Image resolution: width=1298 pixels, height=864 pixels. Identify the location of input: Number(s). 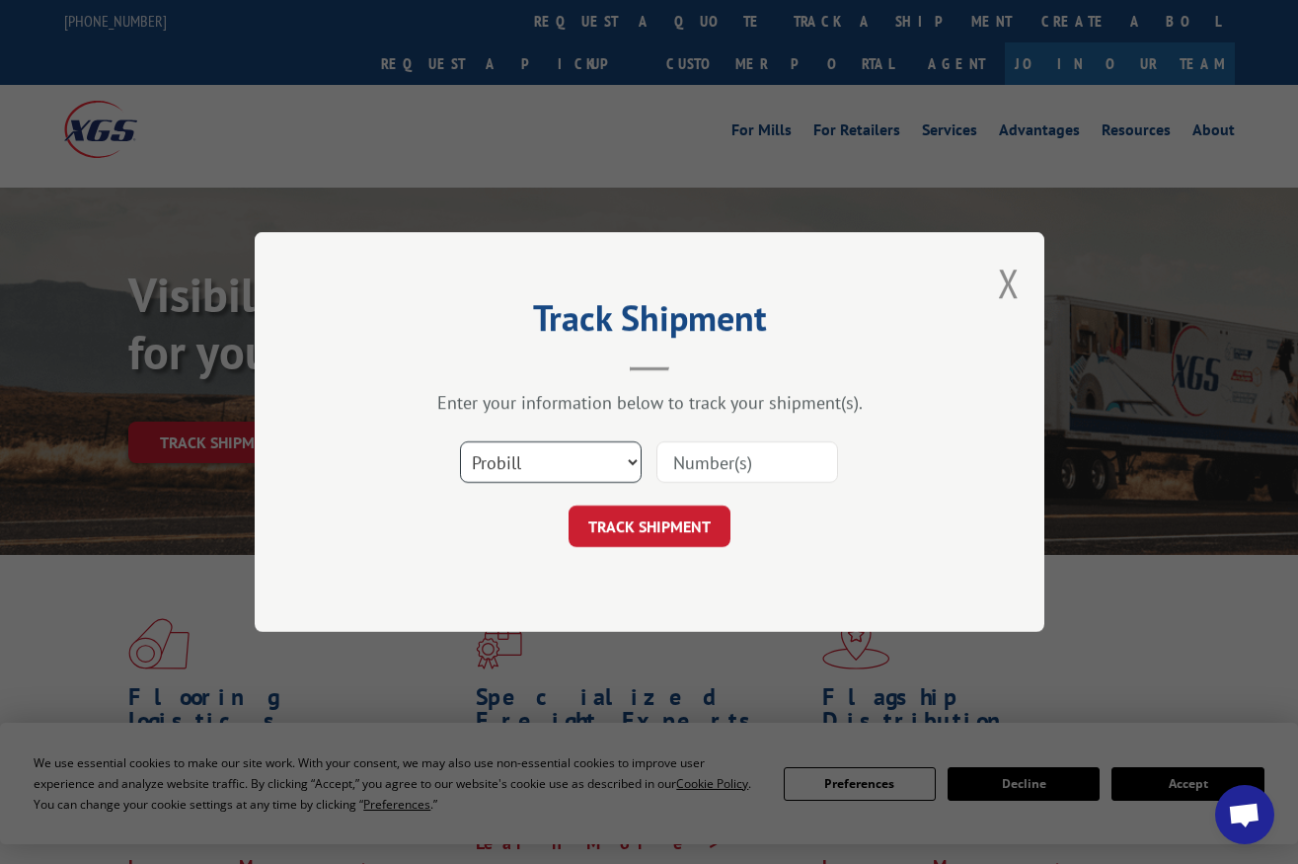
(747, 462).